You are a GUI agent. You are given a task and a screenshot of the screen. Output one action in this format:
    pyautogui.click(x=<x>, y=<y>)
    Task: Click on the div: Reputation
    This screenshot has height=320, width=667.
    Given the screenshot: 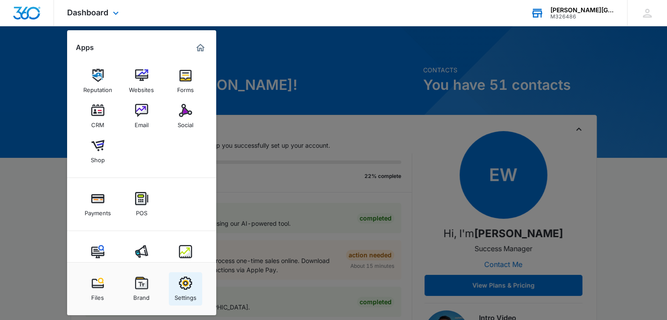 What is the action you would take?
    pyautogui.click(x=98, y=88)
    